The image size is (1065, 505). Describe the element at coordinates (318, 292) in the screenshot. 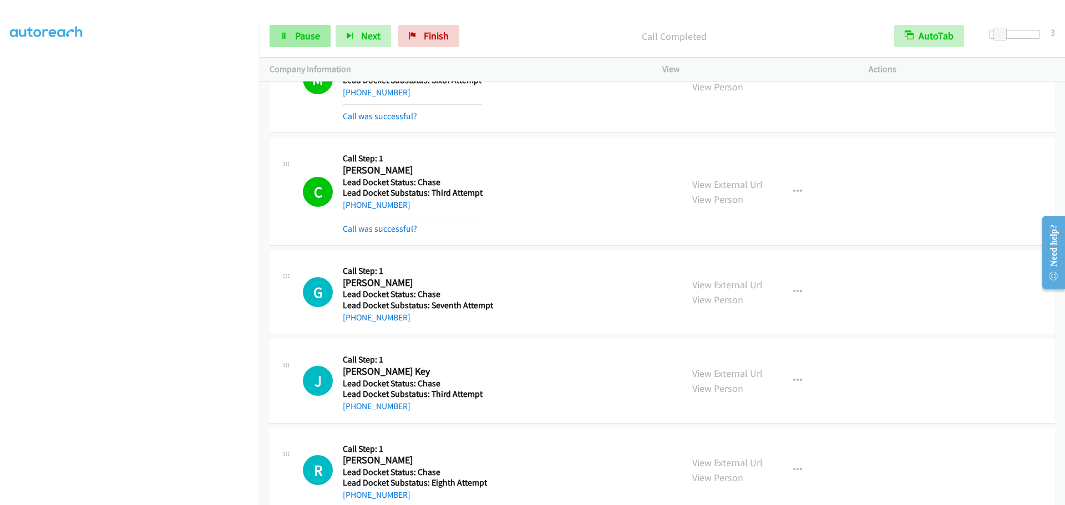

I see `h1: G` at that location.